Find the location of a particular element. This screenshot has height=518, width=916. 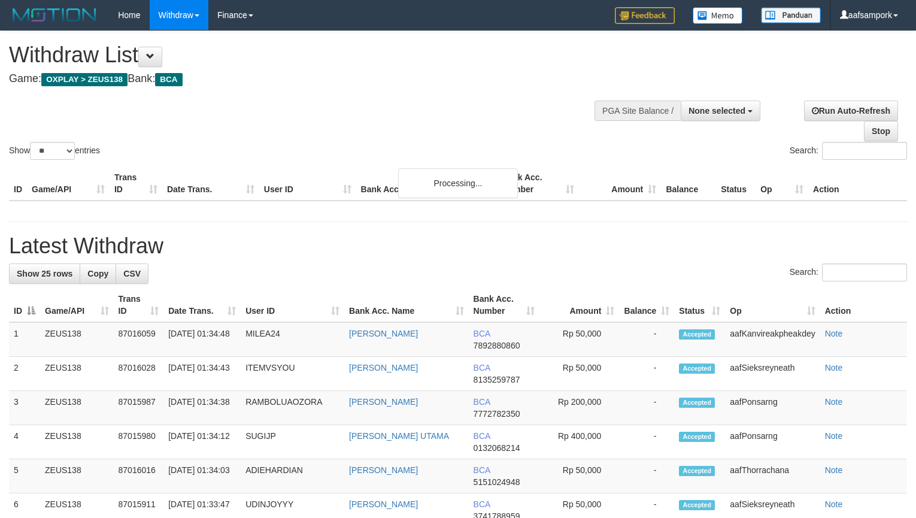

a: Stop is located at coordinates (881, 131).